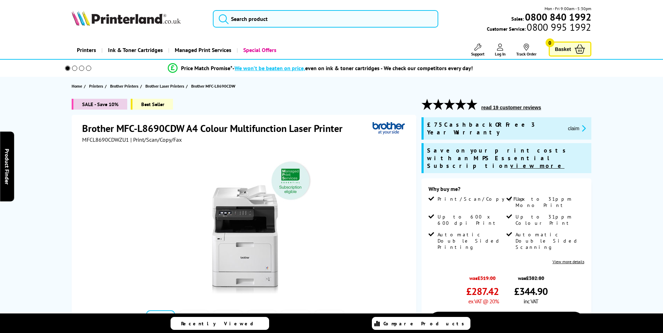 The width and height of the screenshot is (663, 333). I want to click on span: We won’t be beaten on price,, so click(270, 68).